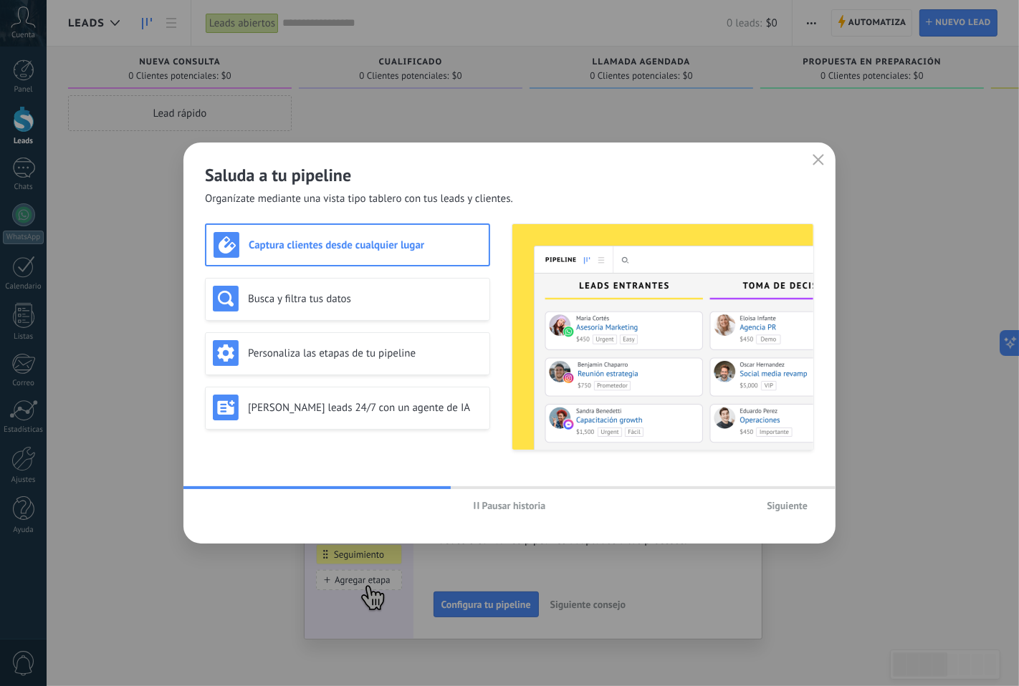 The image size is (1019, 686). What do you see at coordinates (365, 299) in the screenshot?
I see `h3: Busca y filtra tus datos` at bounding box center [365, 299].